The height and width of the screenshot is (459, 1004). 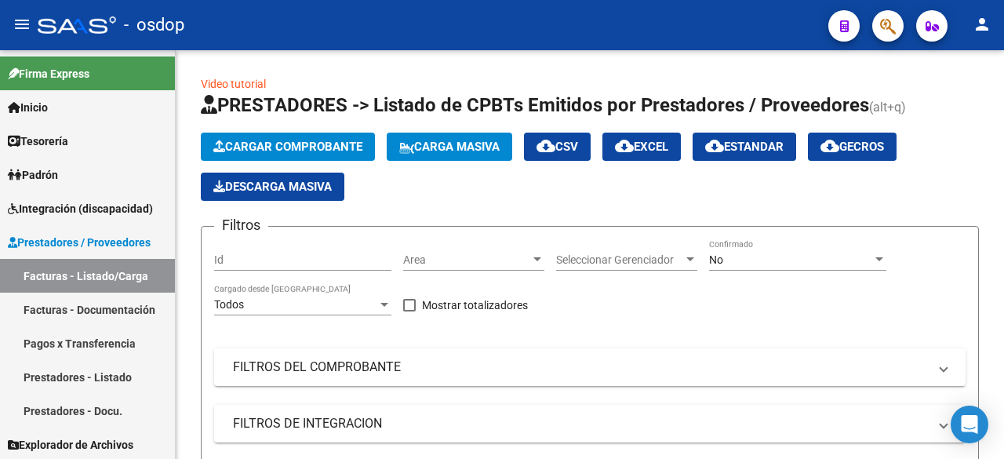 I want to click on span: Firma Express, so click(x=49, y=74).